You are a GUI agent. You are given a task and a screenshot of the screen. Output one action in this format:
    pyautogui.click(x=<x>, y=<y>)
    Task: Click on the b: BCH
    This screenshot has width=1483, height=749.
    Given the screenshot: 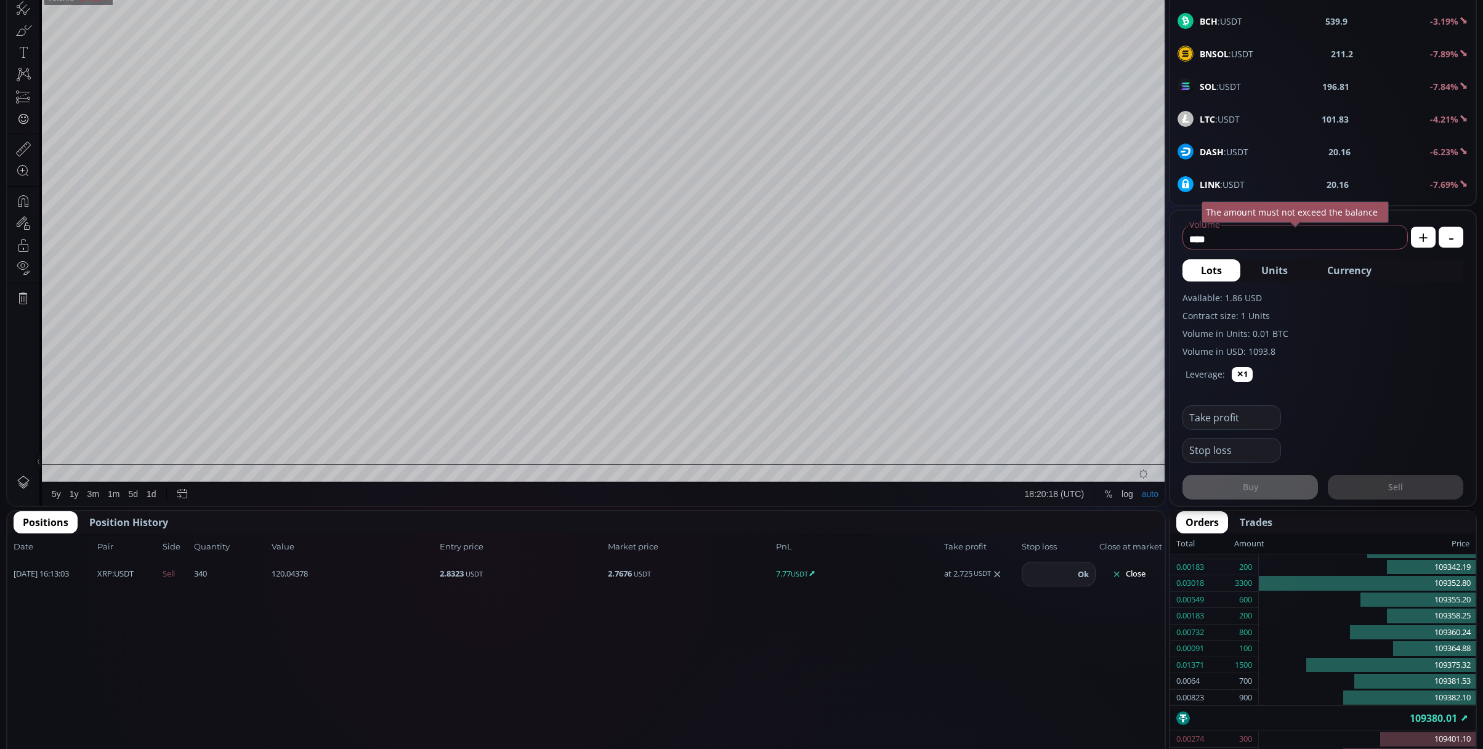 What is the action you would take?
    pyautogui.click(x=1208, y=21)
    